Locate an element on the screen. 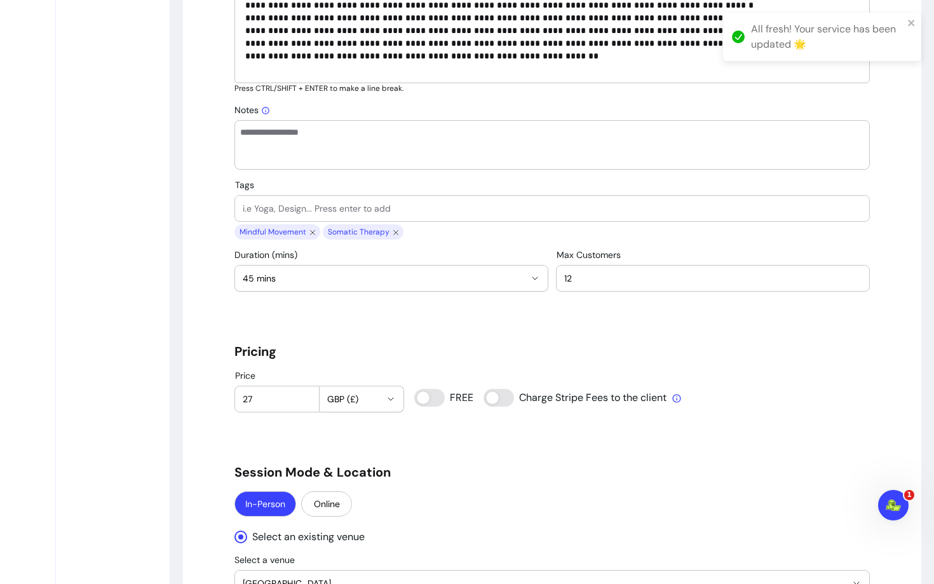 Image resolution: width=934 pixels, height=584 pixels. p: Press CTRL/SHIFT + ENTER to make a line break. is located at coordinates (552, 88).